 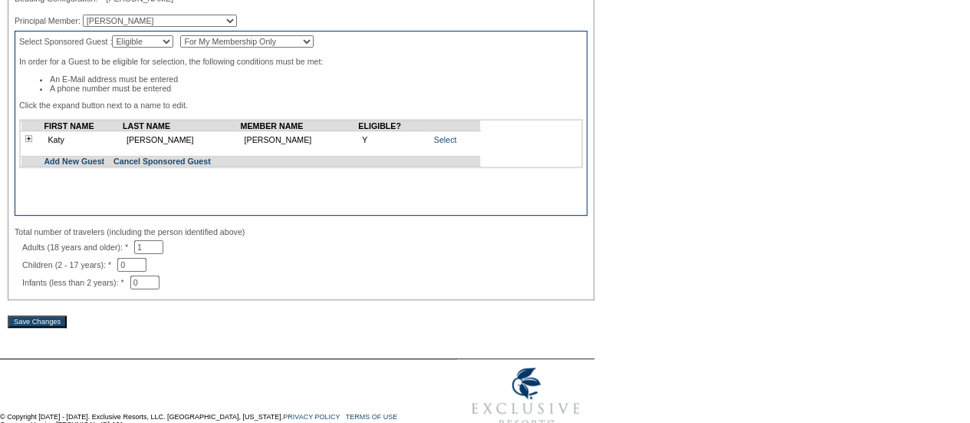 What do you see at coordinates (83, 140) in the screenshot?
I see `td: Katy` at bounding box center [83, 140].